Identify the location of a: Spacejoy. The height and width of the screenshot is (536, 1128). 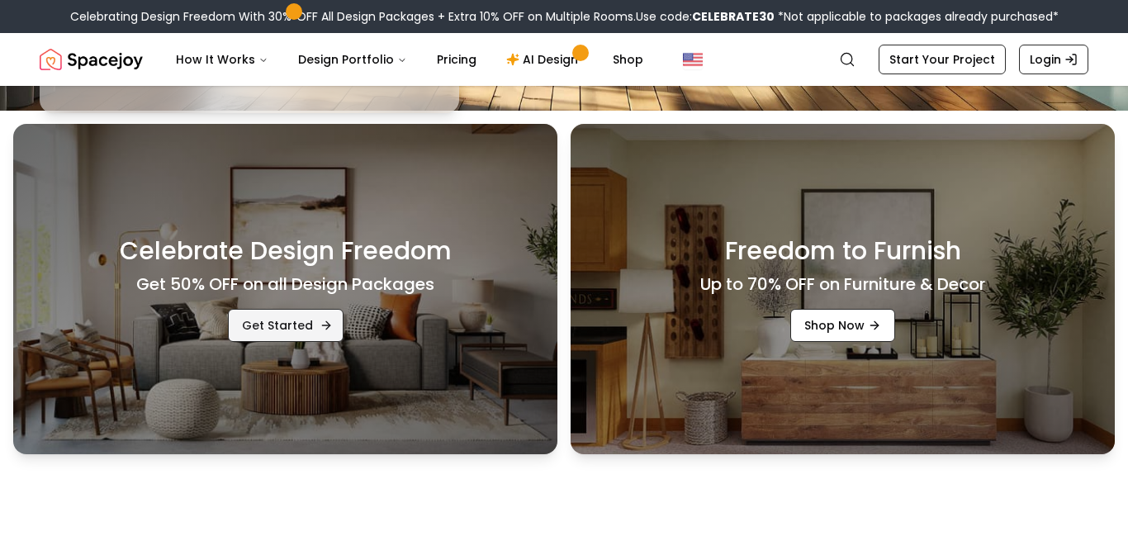
(91, 59).